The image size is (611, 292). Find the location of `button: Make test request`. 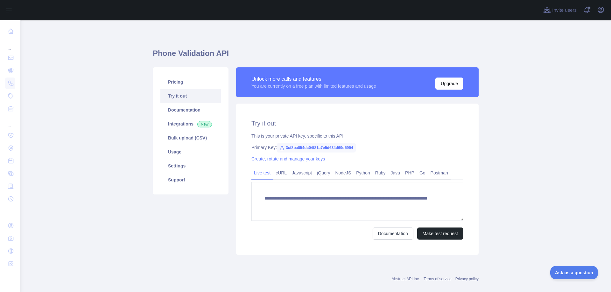

button: Make test request is located at coordinates (440, 234).